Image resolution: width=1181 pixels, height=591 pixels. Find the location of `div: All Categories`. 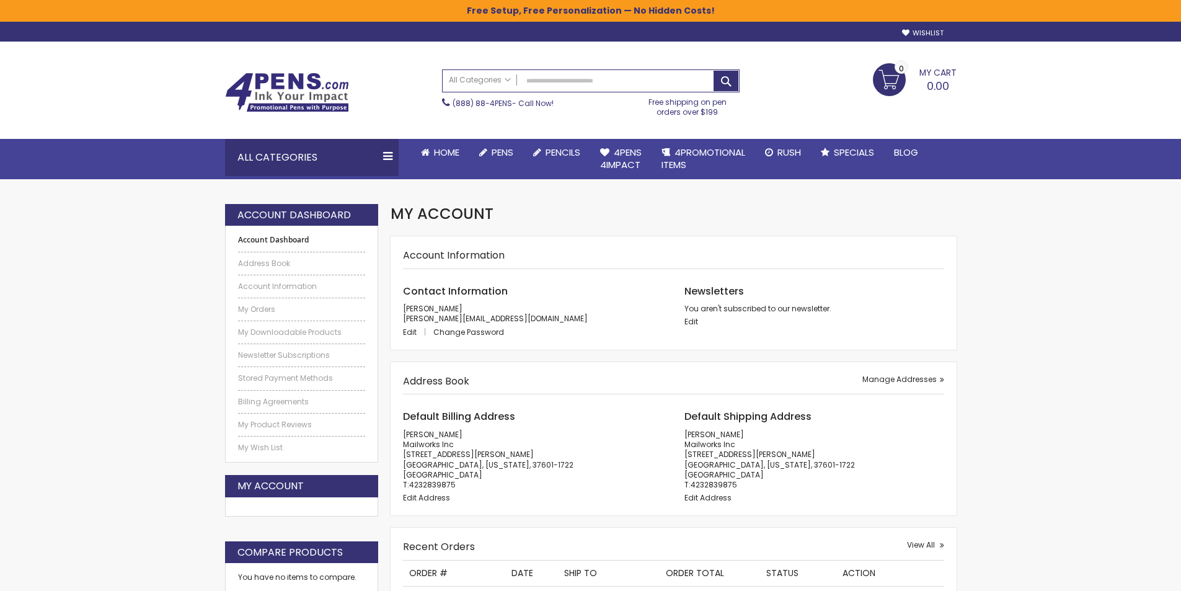

div: All Categories is located at coordinates (312, 158).